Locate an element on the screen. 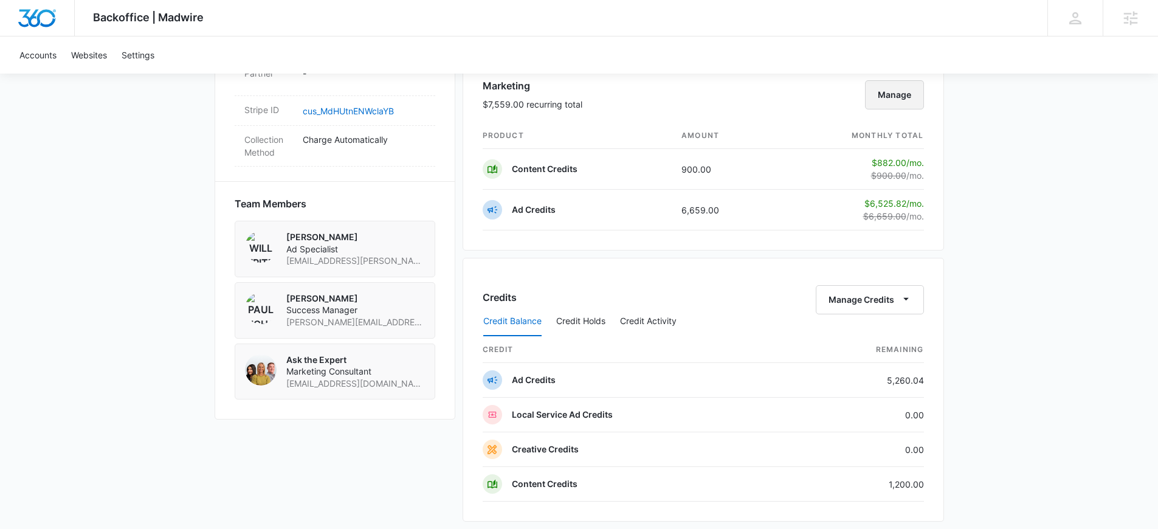 The width and height of the screenshot is (1158, 529). s: $900.00 is located at coordinates (888, 175).